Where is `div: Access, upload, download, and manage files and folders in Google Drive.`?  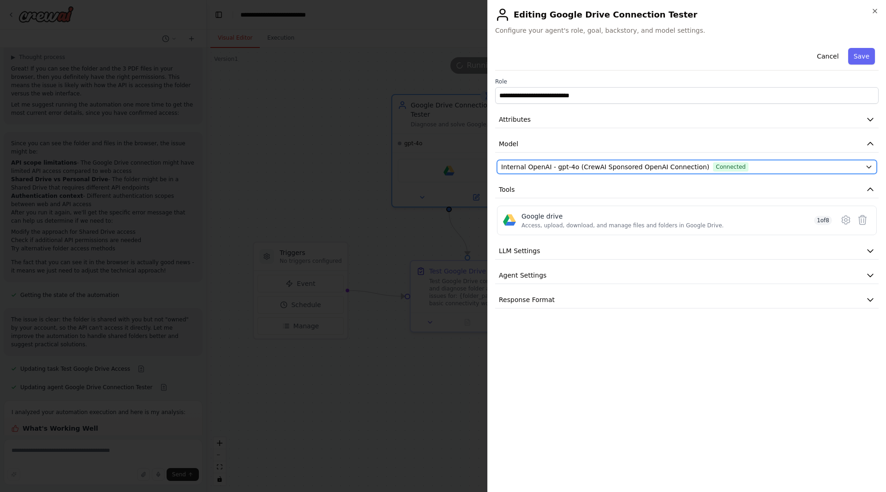
div: Access, upload, download, and manage files and folders in Google Drive. is located at coordinates (622, 226).